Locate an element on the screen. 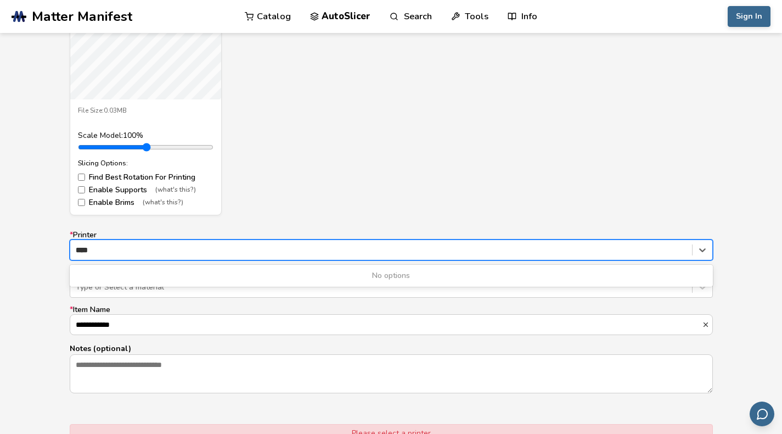  input: *Item Name is located at coordinates (386, 324).